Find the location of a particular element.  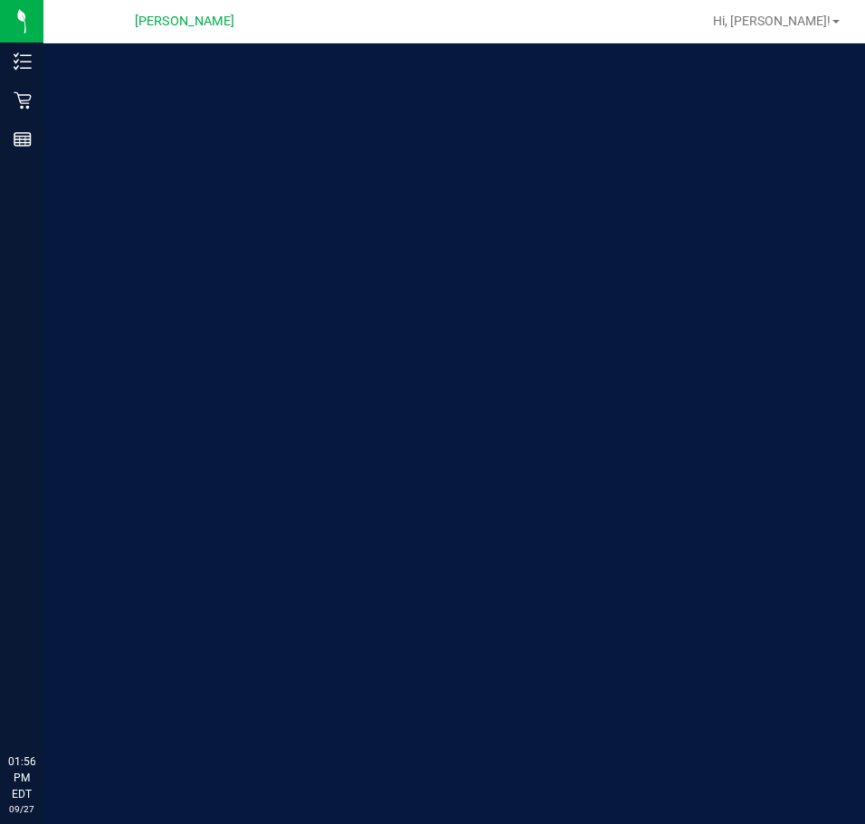

inline-svg: Reports is located at coordinates (23, 139).